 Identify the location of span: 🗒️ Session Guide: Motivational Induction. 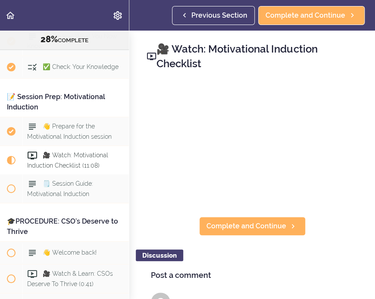
(60, 188).